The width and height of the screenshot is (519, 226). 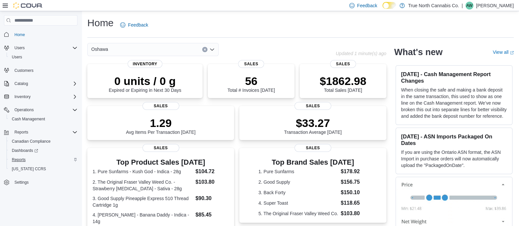 What do you see at coordinates (25, 151) in the screenshot?
I see `span: Dashboards` at bounding box center [25, 151].